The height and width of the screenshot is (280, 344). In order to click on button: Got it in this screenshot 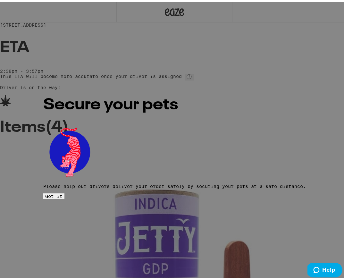, I will do `click(54, 194)`.